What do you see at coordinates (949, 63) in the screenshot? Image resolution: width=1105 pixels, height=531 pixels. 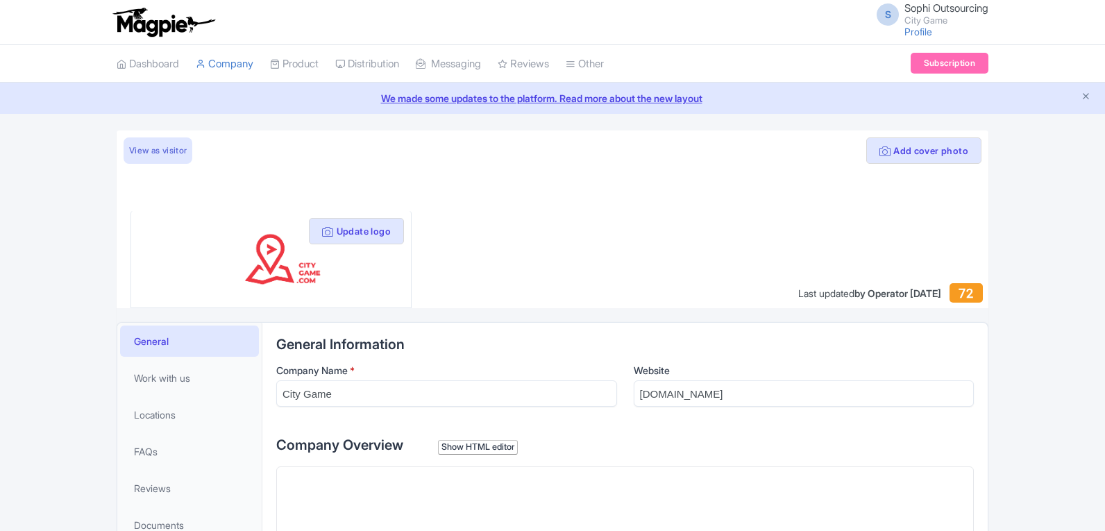 I see `a: Subscription` at bounding box center [949, 63].